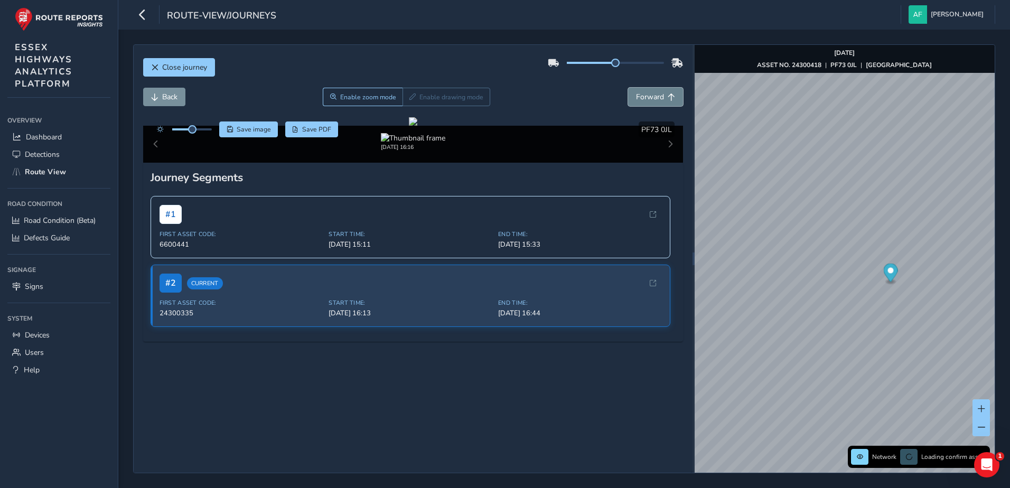  What do you see at coordinates (844, 65) in the screenshot?
I see `strong: PF73 0JL` at bounding box center [844, 65].